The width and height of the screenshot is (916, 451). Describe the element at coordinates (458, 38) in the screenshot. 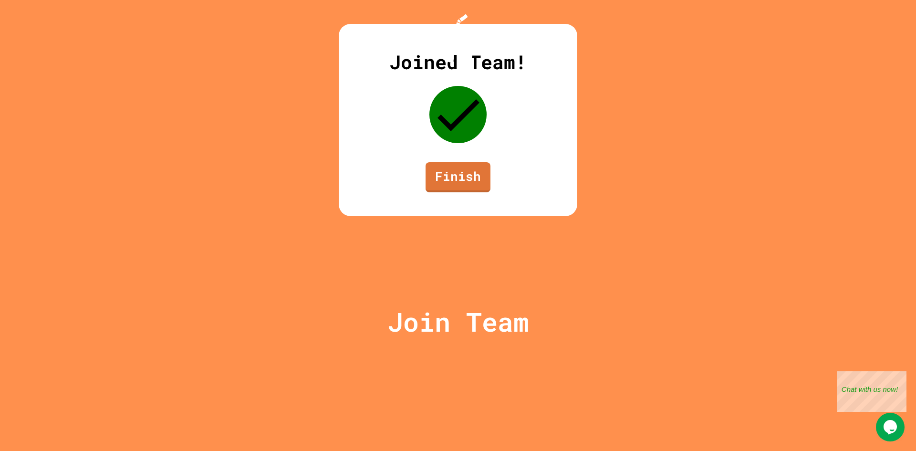

I see `img: Logo.svg` at that location.